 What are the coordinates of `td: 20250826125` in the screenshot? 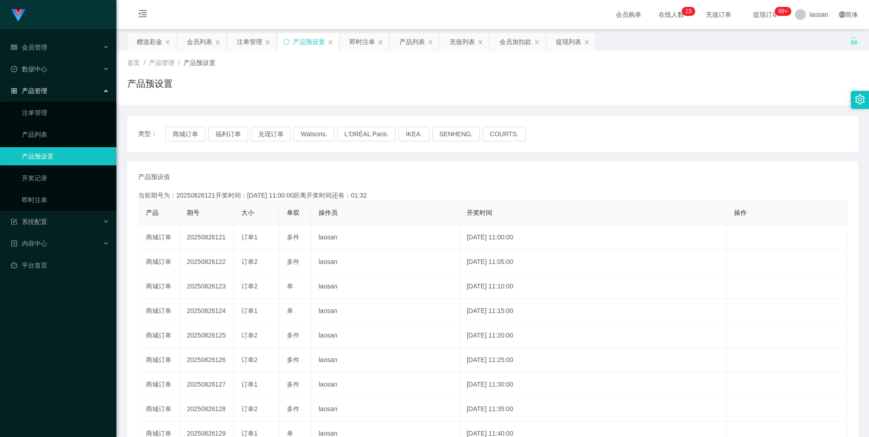 It's located at (207, 336).